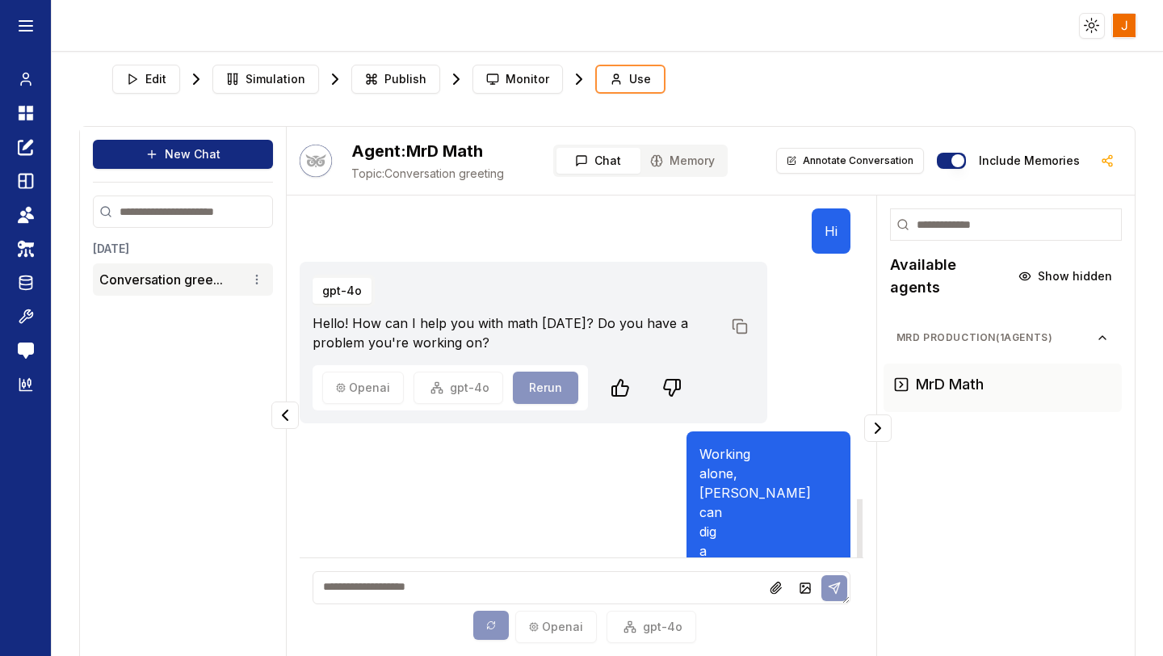 The image size is (1163, 656). I want to click on span: Chat, so click(607, 161).